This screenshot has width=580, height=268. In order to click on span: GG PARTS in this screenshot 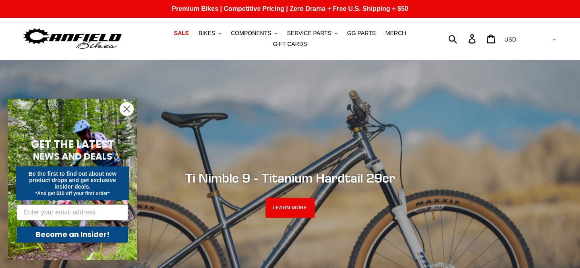, I will do `click(362, 33)`.